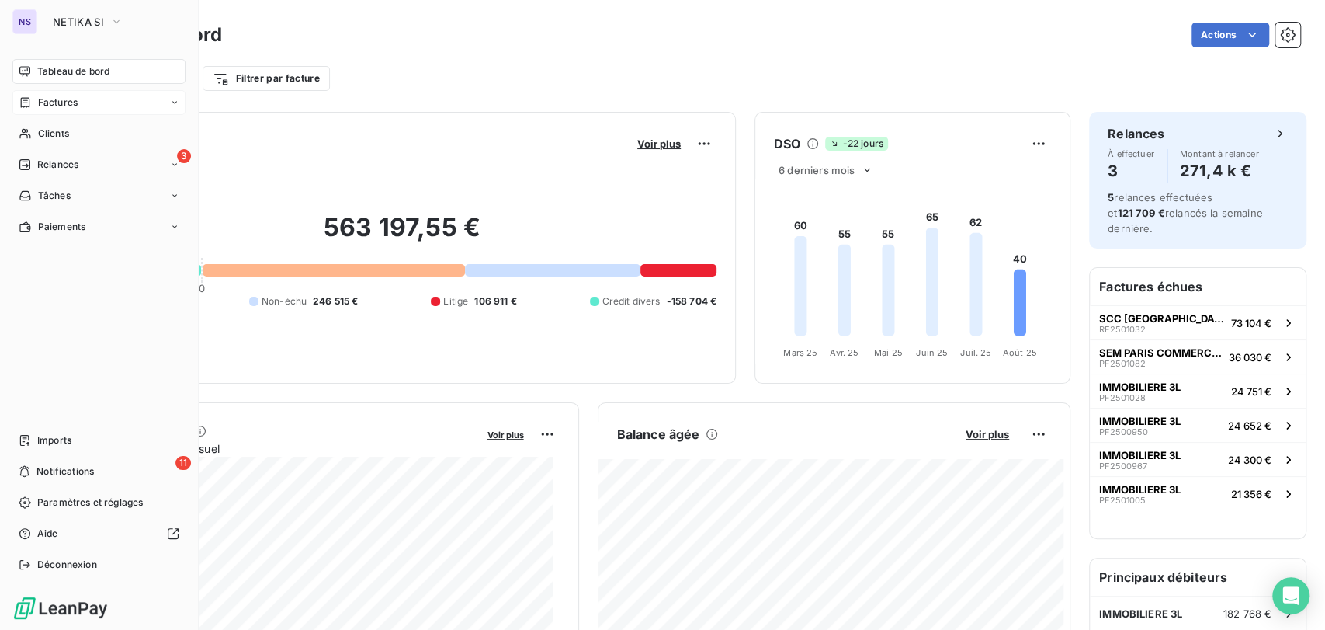 The width and height of the screenshot is (1325, 630). I want to click on span: RF2501032, so click(1123, 329).